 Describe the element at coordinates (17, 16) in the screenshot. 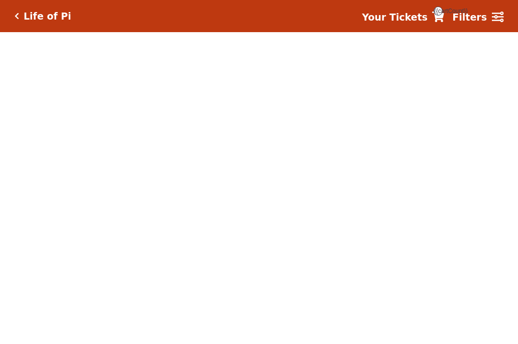

I see `a: Click here to go back to filters` at that location.